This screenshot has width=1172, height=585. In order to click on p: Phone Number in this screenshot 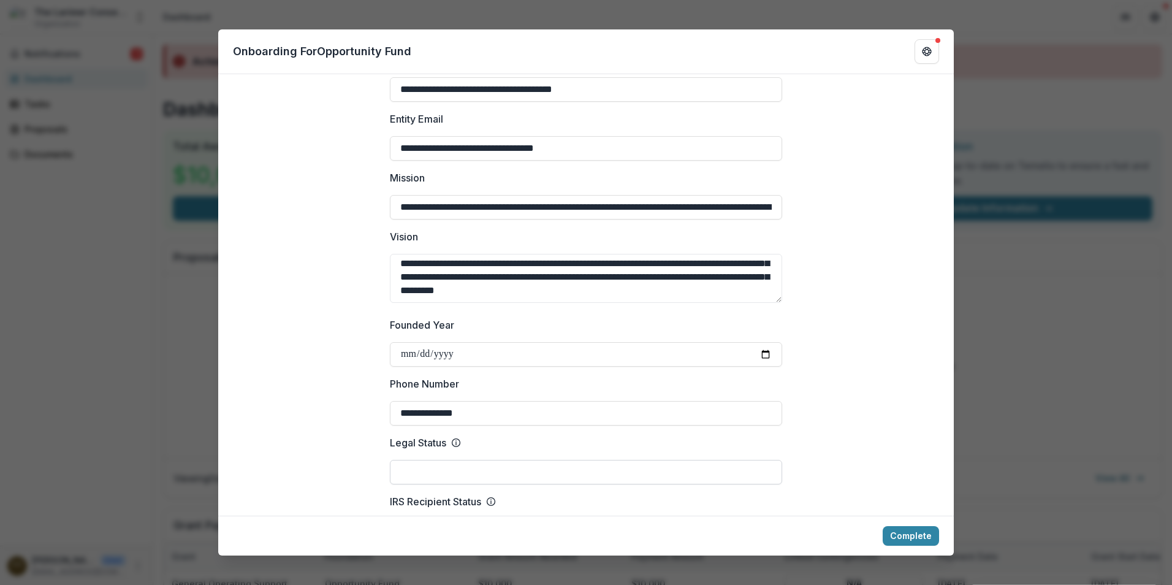, I will do `click(424, 384)`.